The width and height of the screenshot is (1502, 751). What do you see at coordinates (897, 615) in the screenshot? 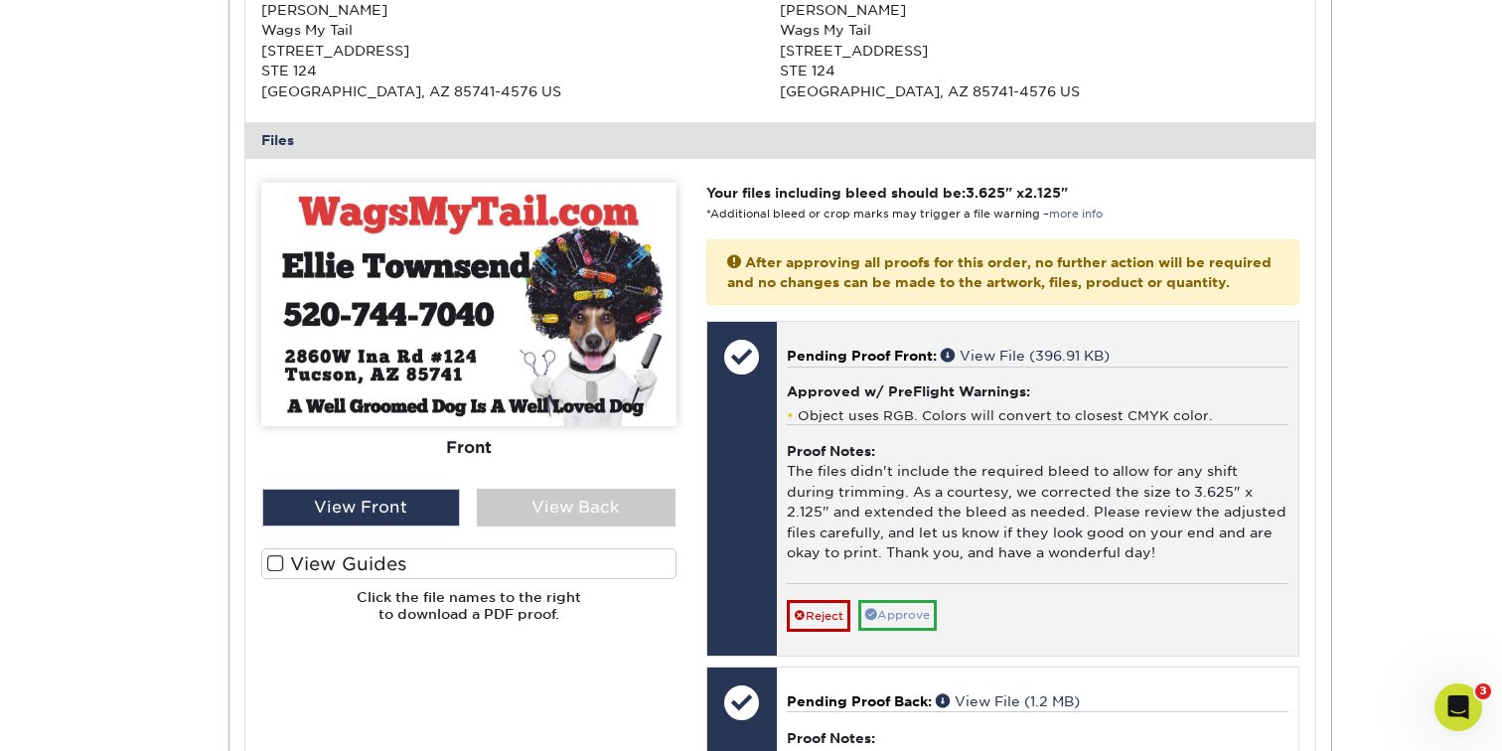
I see `a: Approve` at bounding box center [897, 615].